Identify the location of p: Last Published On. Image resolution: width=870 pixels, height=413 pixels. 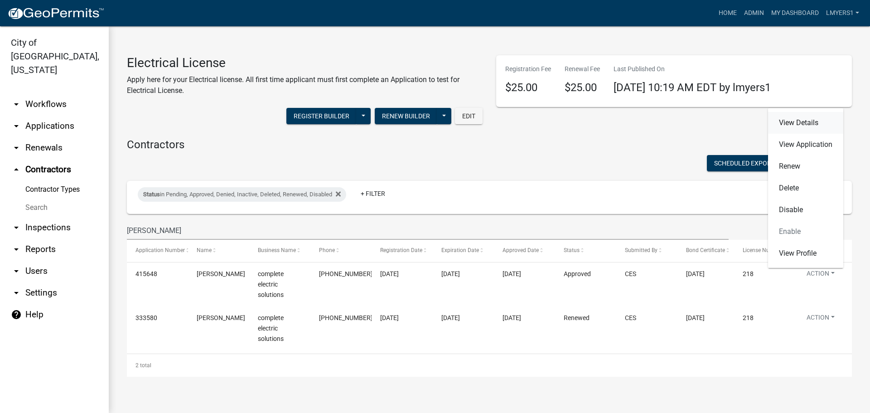
(692, 69).